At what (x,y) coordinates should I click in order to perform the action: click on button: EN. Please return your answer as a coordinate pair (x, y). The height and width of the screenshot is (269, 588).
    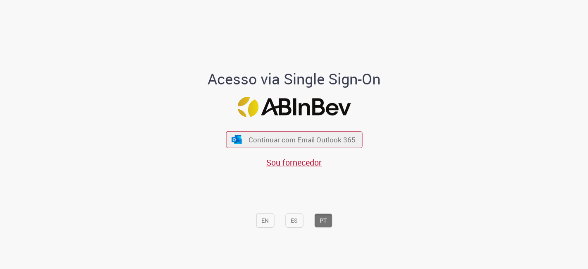
    Looking at the image, I should click on (265, 220).